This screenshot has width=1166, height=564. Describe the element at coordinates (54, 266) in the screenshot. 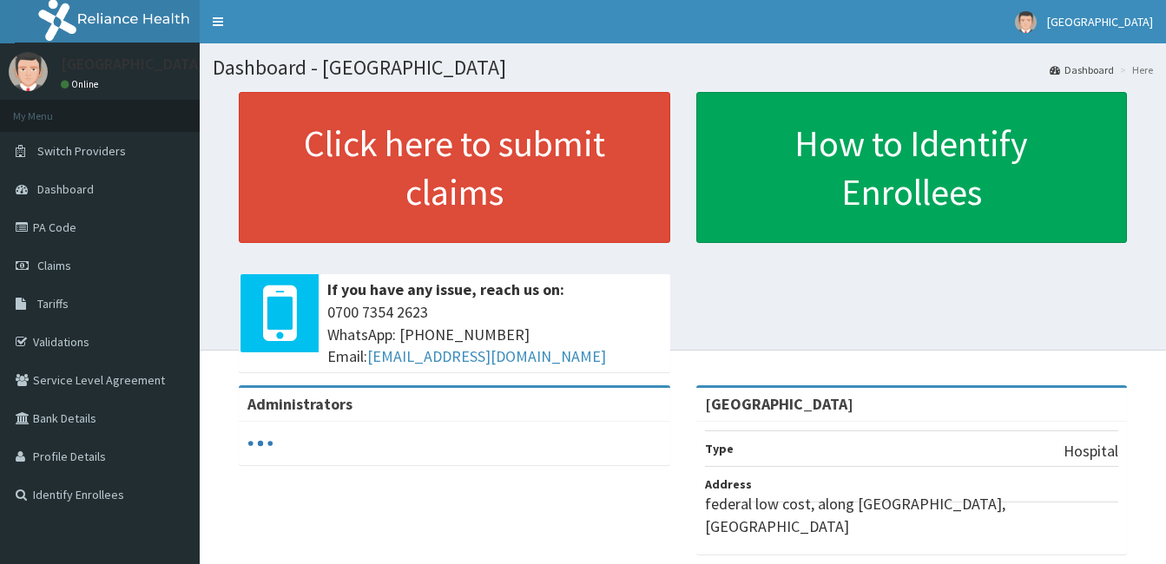

I see `span: Claims` at that location.